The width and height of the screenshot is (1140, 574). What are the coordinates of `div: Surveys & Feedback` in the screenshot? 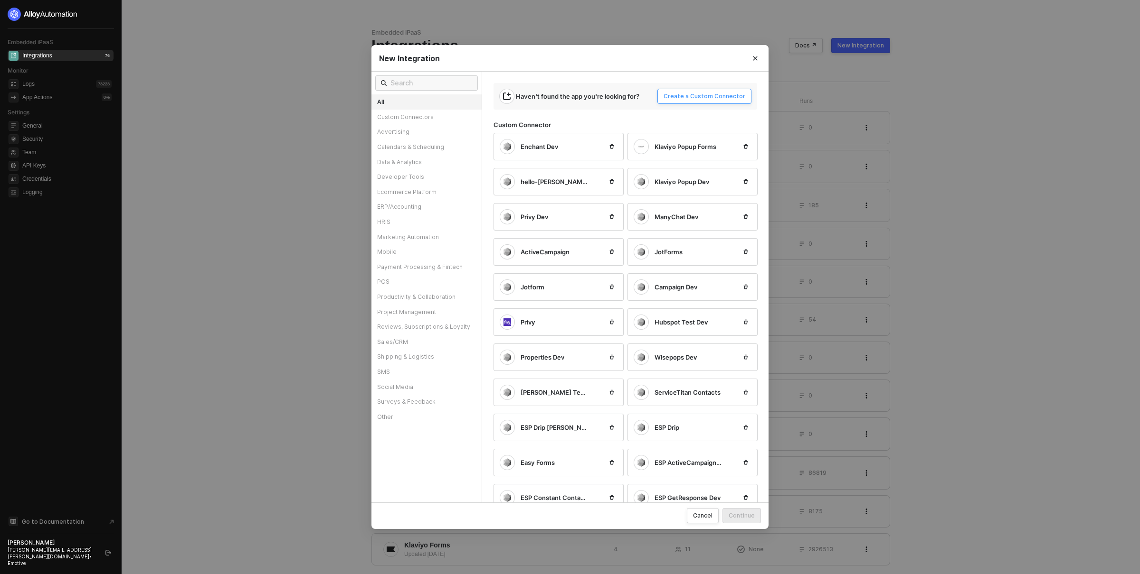 It's located at (426, 402).